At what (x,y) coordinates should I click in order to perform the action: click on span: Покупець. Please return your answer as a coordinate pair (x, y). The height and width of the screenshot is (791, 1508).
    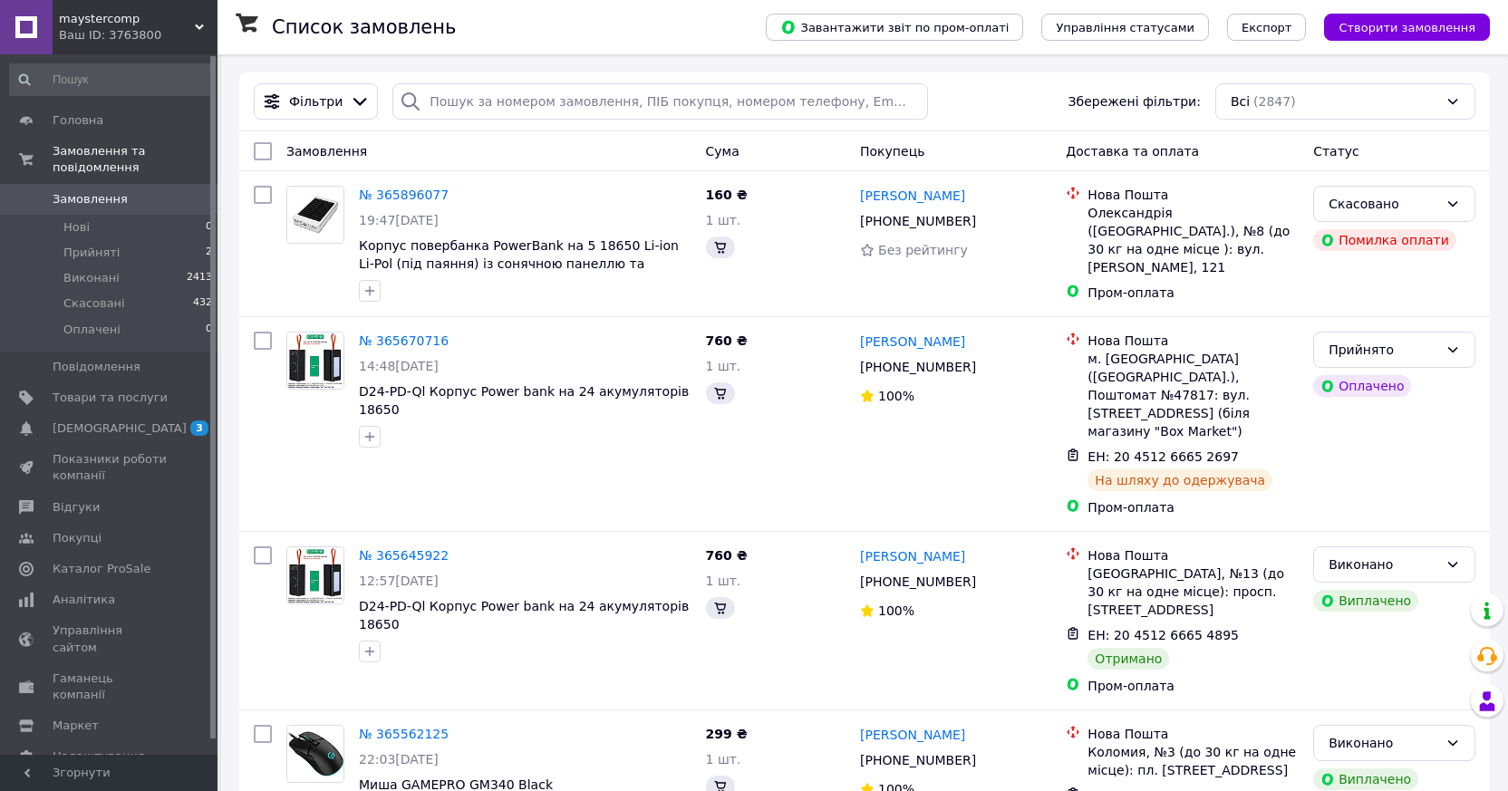
    Looking at the image, I should click on (892, 151).